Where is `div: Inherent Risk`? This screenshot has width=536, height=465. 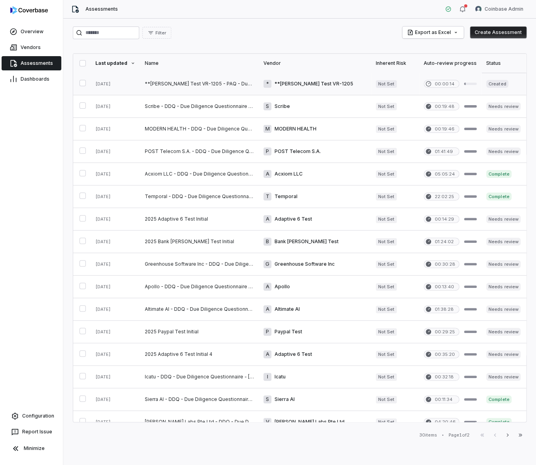 div: Inherent Risk is located at coordinates (395, 63).